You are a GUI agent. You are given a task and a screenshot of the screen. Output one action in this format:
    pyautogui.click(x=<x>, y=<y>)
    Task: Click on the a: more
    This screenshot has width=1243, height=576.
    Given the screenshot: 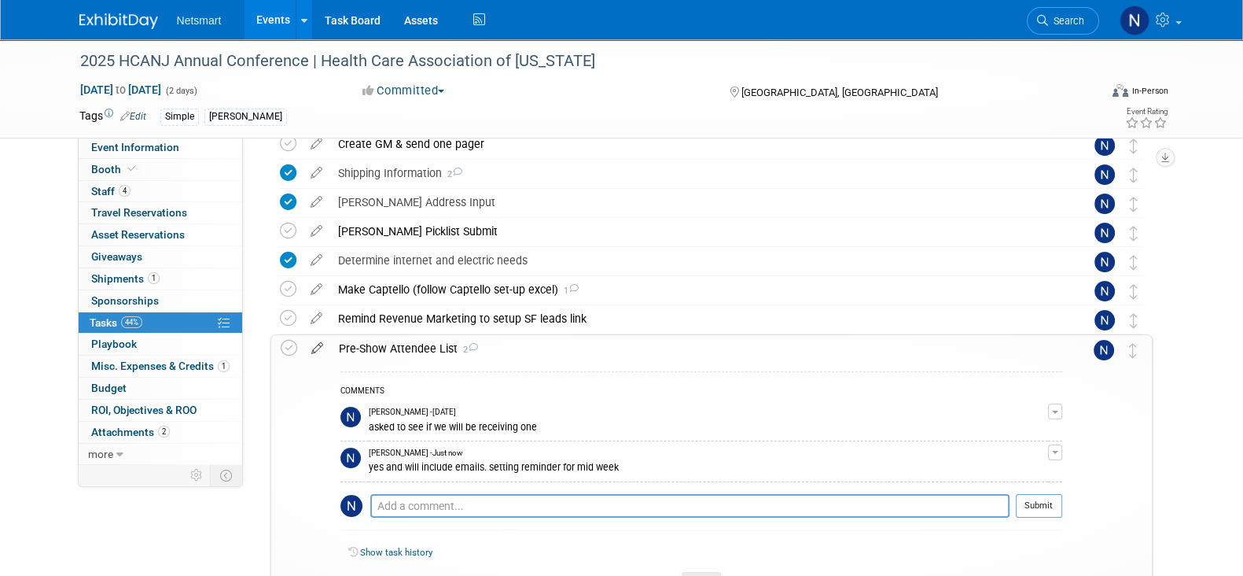 What is the action you would take?
    pyautogui.click(x=160, y=454)
    